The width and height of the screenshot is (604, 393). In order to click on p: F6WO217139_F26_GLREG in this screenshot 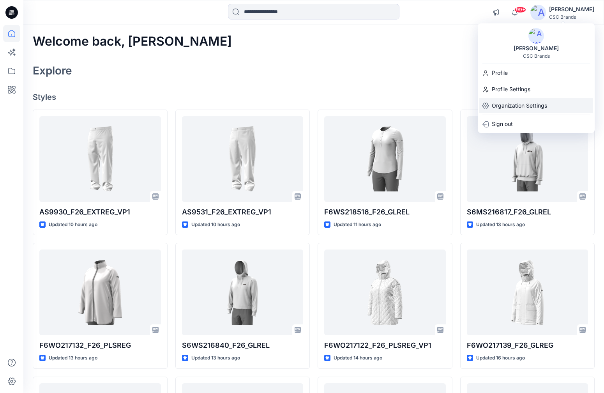, I will do `click(528, 346)`.